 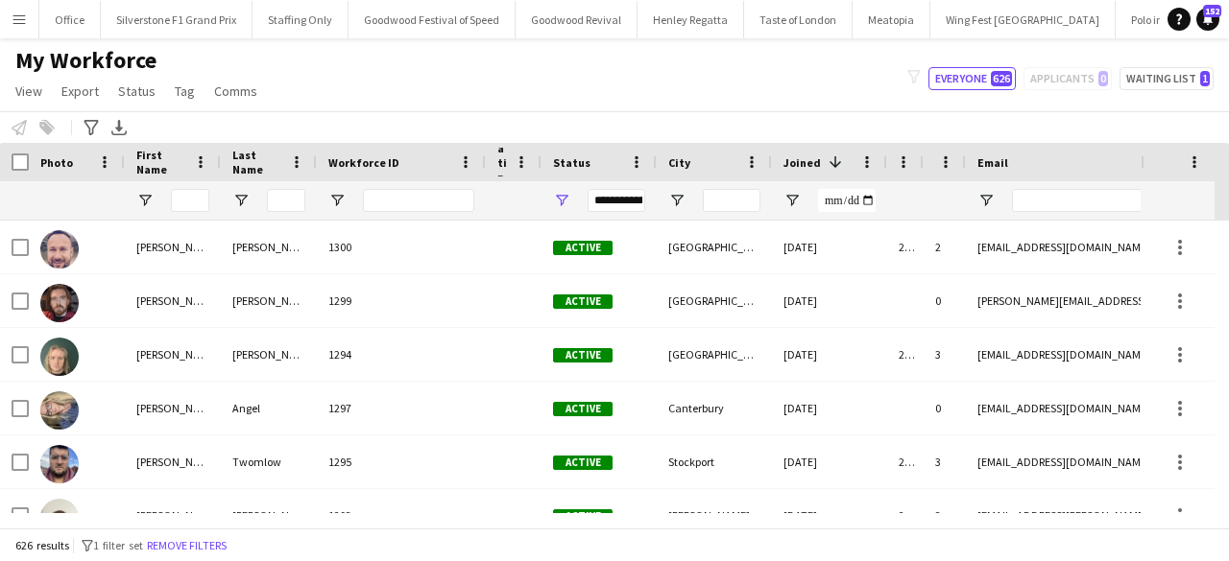 I want to click on span: City, so click(x=679, y=162).